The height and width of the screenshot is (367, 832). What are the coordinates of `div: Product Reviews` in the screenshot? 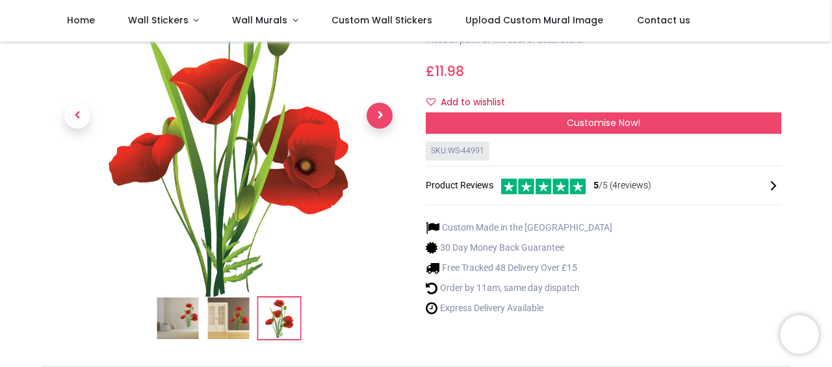 It's located at (603, 185).